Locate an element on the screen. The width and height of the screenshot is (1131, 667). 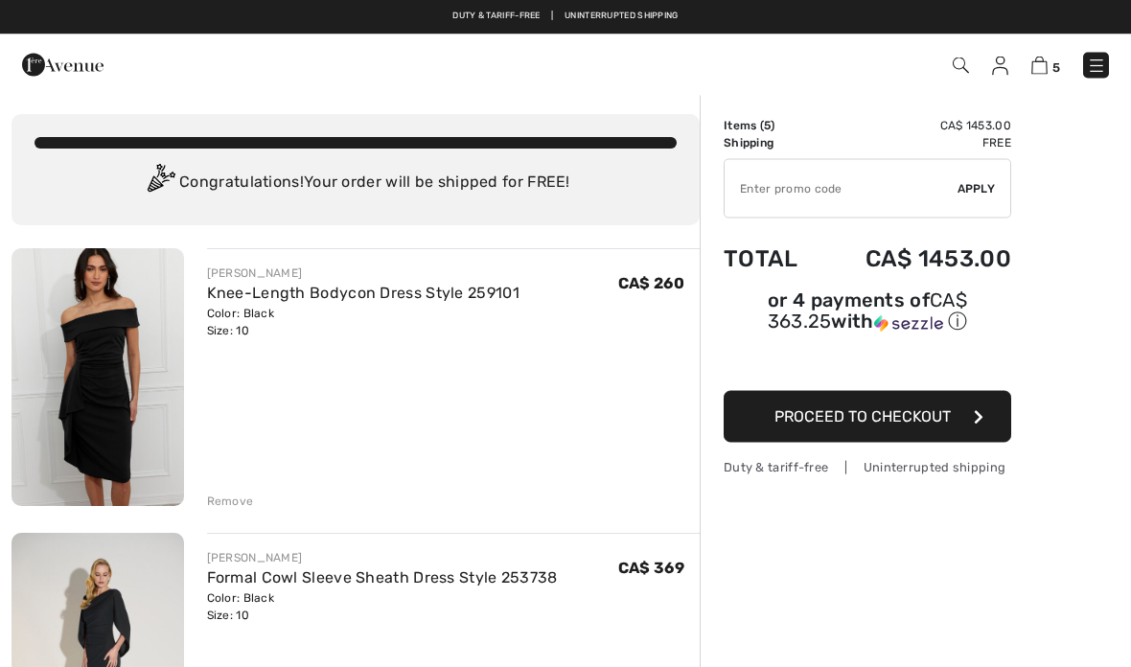
a: Formal Cowl Sleeve Sheath Dress Style 253738 is located at coordinates (383, 578).